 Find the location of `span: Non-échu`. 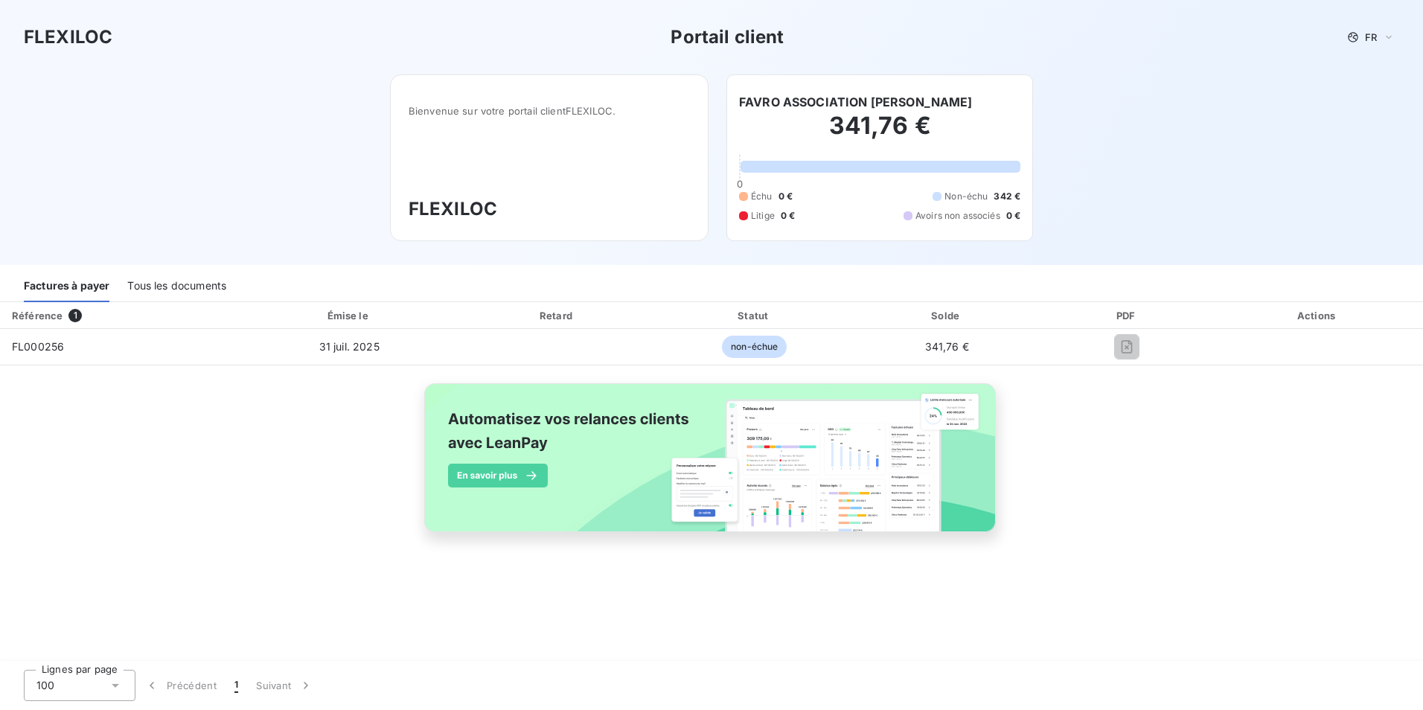

span: Non-échu is located at coordinates (966, 197).